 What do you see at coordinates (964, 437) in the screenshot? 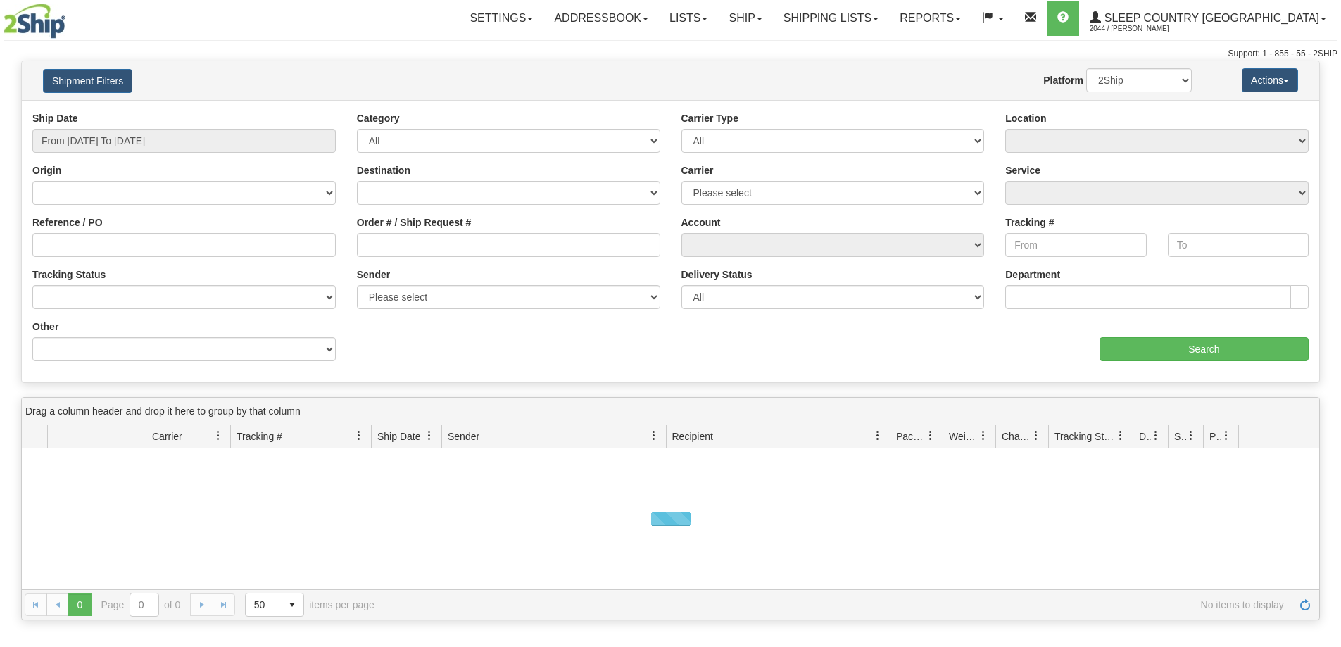
I see `span: Weight` at bounding box center [964, 437].